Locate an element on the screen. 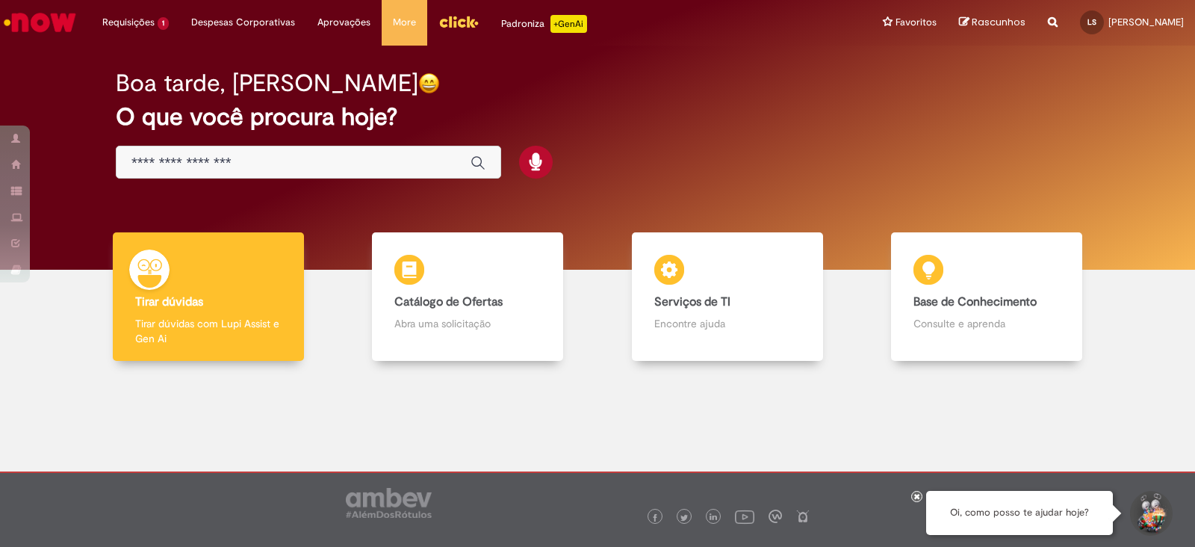  p: Abra uma solicitação is located at coordinates (468, 324).